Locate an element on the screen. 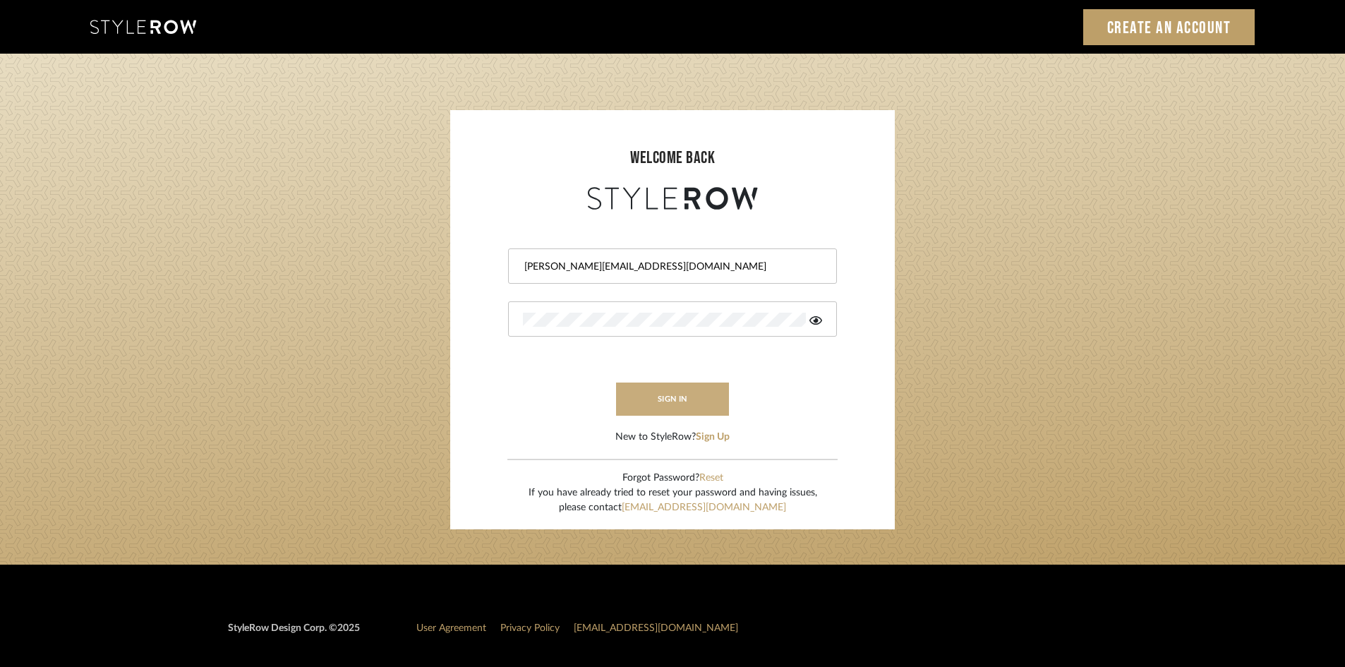 This screenshot has width=1345, height=667. div: If you have already tried to reset your password and having issues, please contact is located at coordinates (672, 500).